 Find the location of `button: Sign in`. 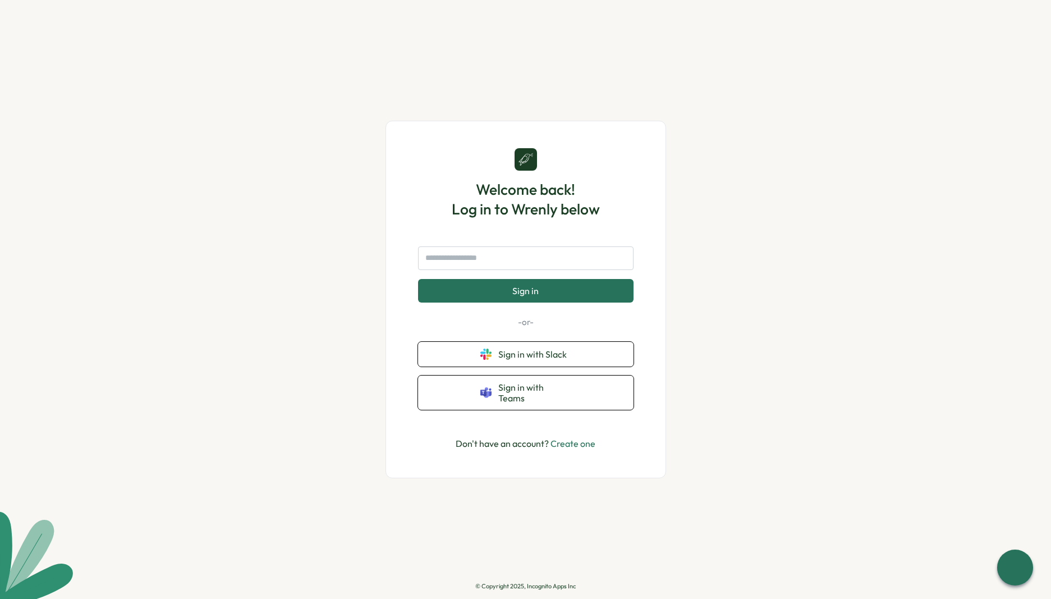

button: Sign in is located at coordinates (526, 291).